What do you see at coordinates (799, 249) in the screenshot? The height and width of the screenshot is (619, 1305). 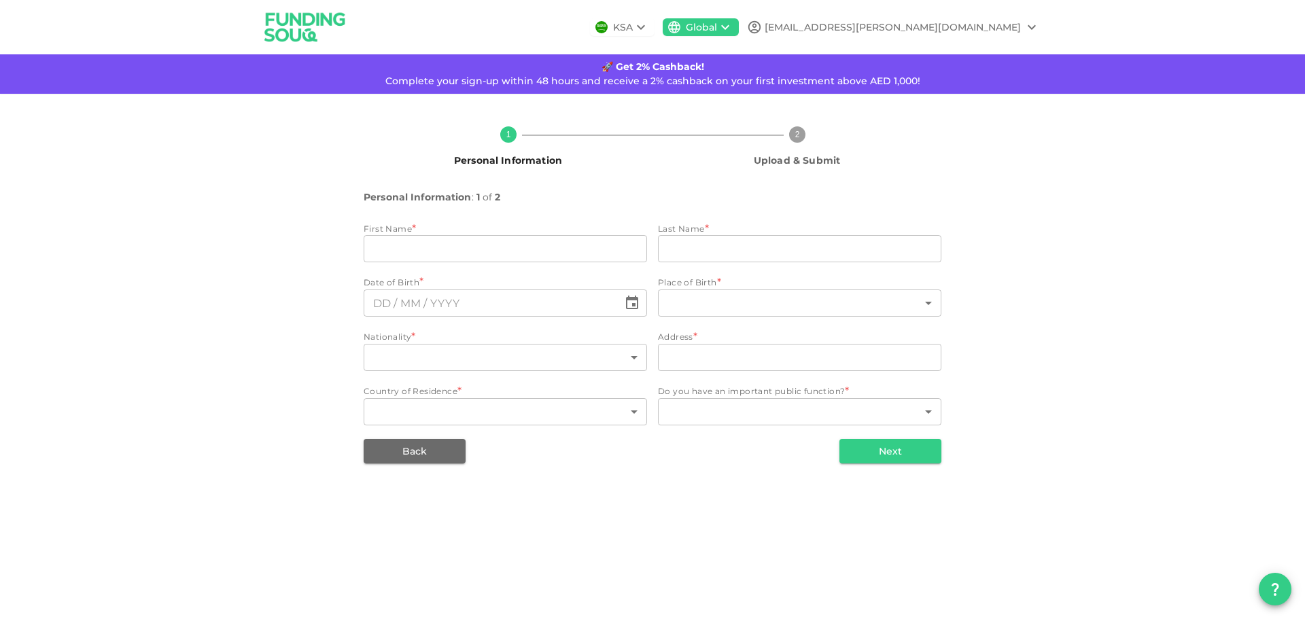 I see `div: lastName` at bounding box center [799, 249].